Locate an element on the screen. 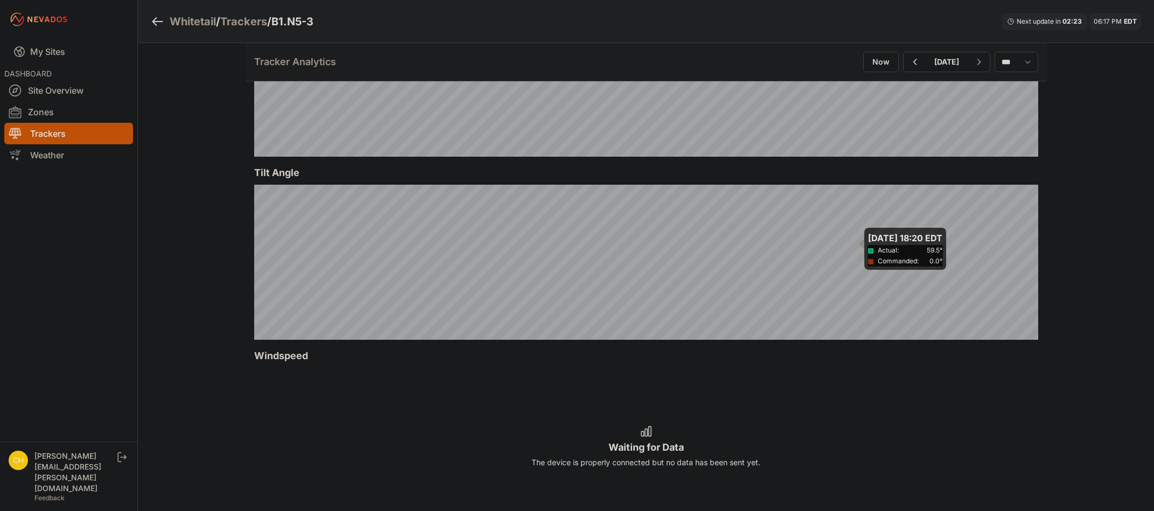 The image size is (1154, 511). a: Whitetail is located at coordinates (193, 22).